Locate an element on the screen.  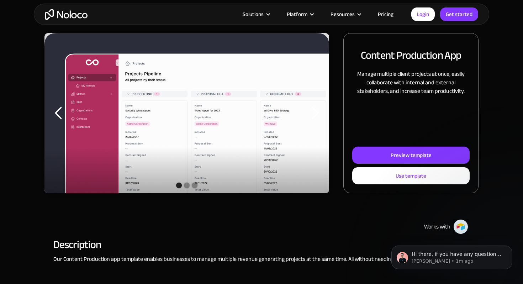
p: Manage multiple client projects at once, easily collaborate with internal and external stakeholde... is located at coordinates (411, 83).